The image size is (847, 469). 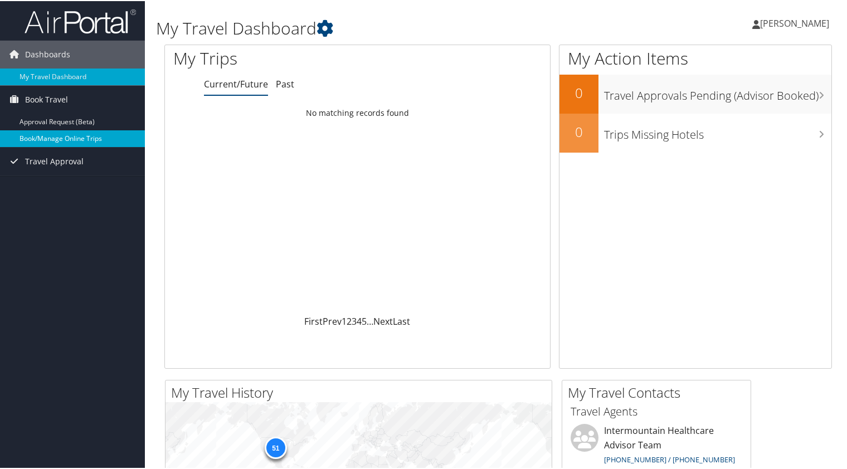 I want to click on a: Current/Future, so click(x=236, y=83).